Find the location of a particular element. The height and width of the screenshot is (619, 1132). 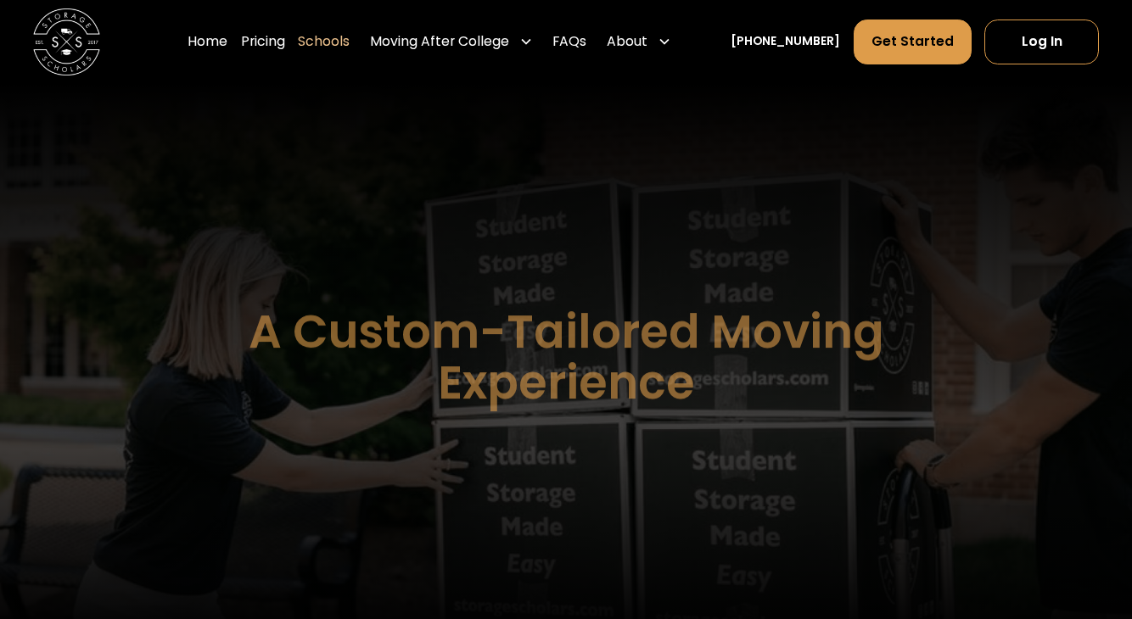

a: Get Started is located at coordinates (912, 42).